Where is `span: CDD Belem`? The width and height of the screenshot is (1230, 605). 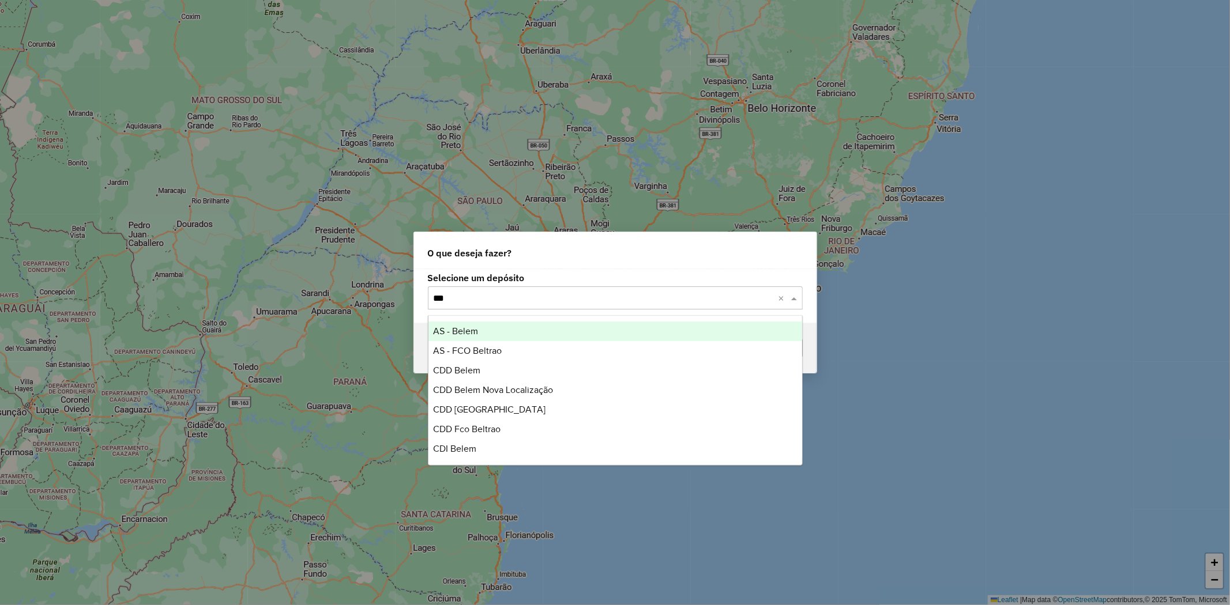 span: CDD Belem is located at coordinates (457, 370).